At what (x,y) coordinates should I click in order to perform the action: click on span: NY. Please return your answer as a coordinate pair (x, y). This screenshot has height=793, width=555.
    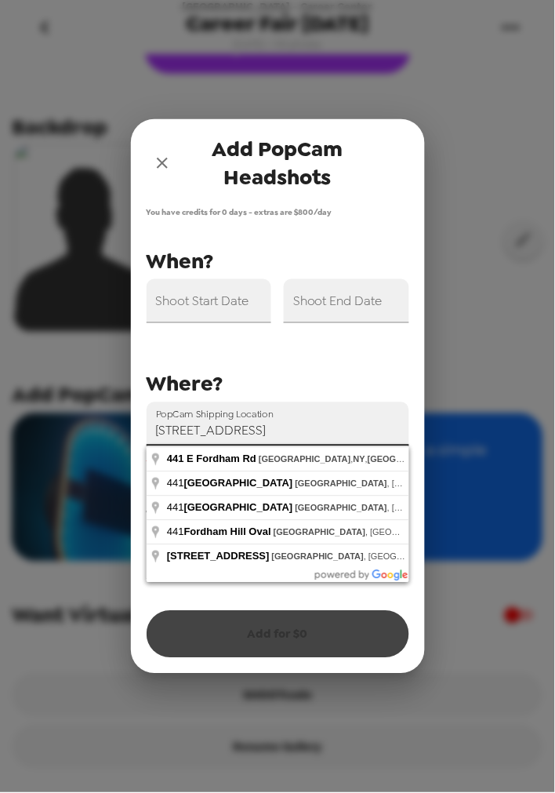
    Looking at the image, I should click on (359, 460).